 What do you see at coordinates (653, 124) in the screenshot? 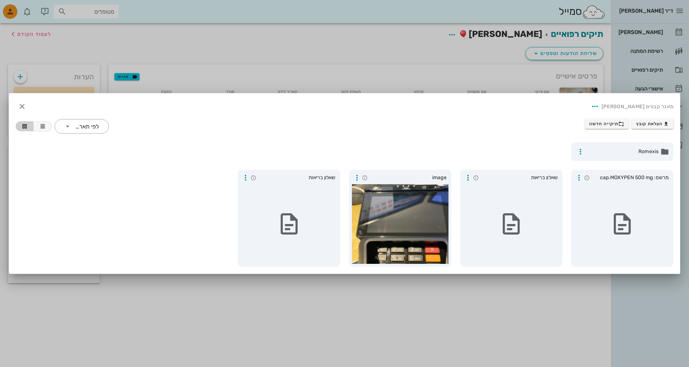
I see `span: העלאת קובץ` at bounding box center [653, 124].